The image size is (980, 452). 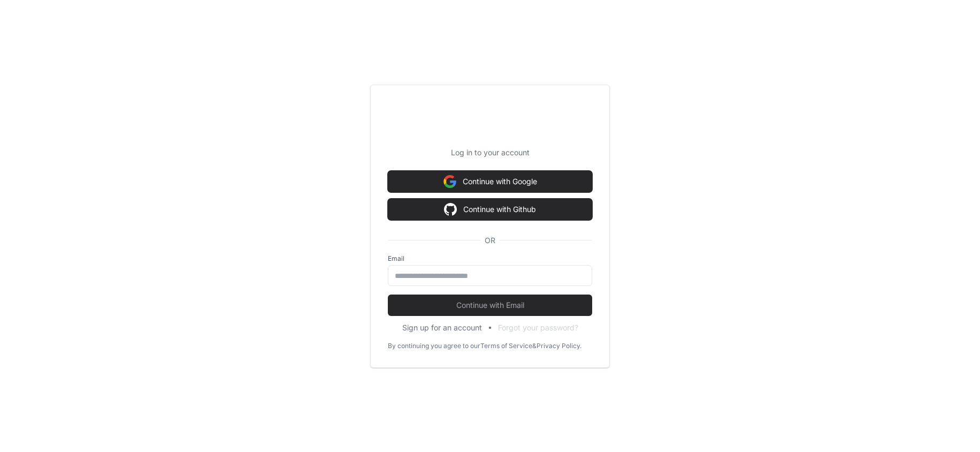 What do you see at coordinates (490, 152) in the screenshot?
I see `p: Log in to your account` at bounding box center [490, 152].